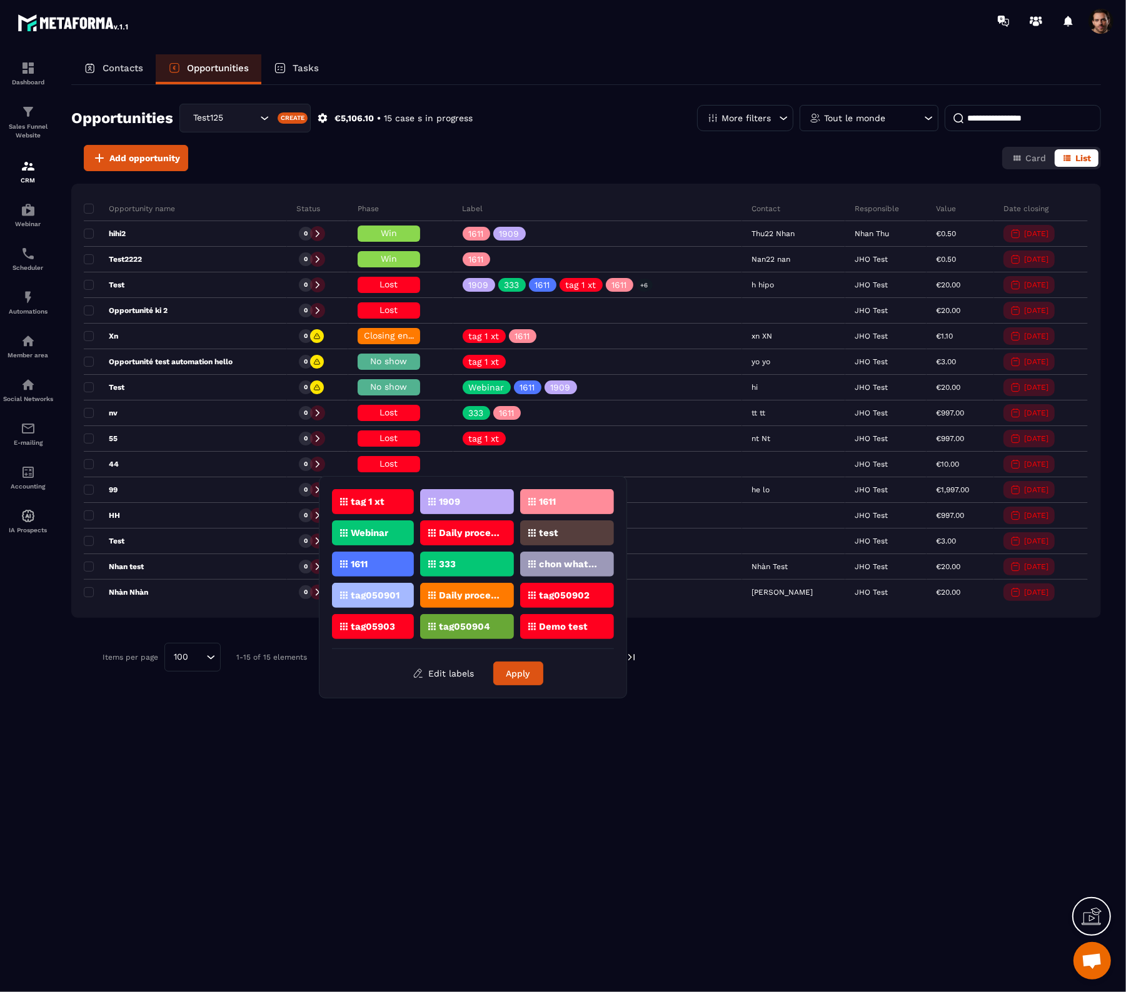 The height and width of the screenshot is (992, 1126). I want to click on p: E-mailing, so click(28, 442).